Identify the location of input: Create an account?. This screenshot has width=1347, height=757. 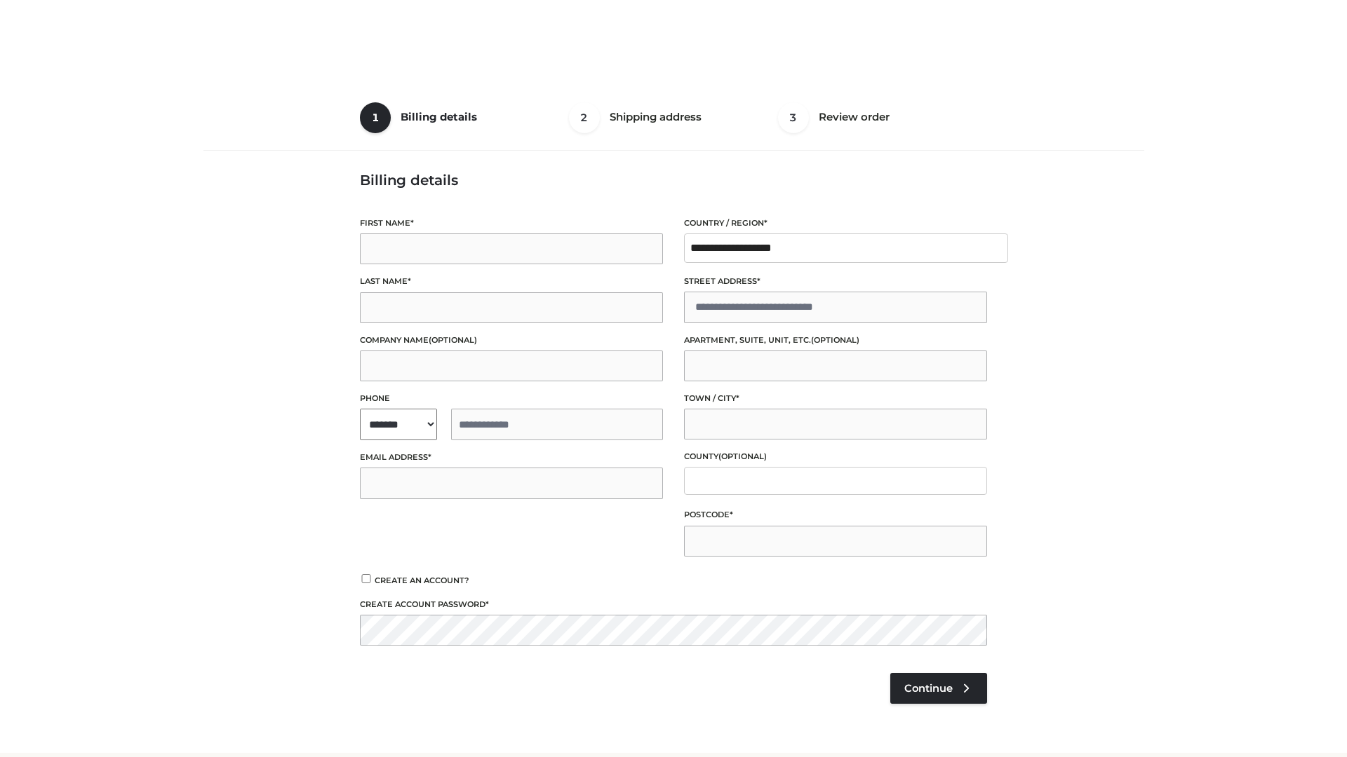
(366, 579).